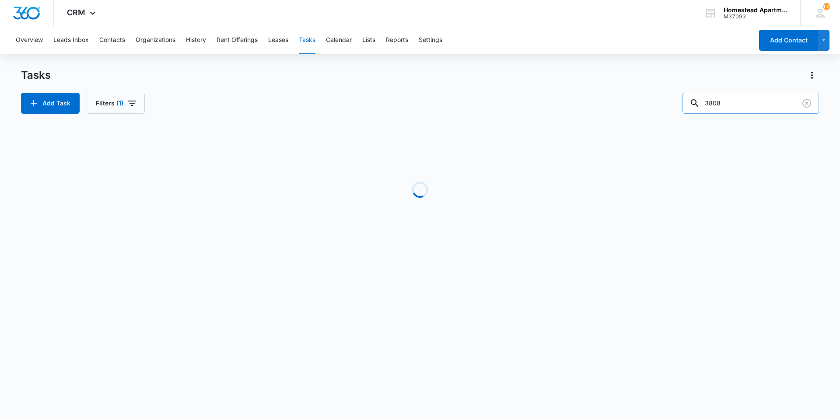 Image resolution: width=840 pixels, height=419 pixels. I want to click on input: Search Tasks, so click(751, 103).